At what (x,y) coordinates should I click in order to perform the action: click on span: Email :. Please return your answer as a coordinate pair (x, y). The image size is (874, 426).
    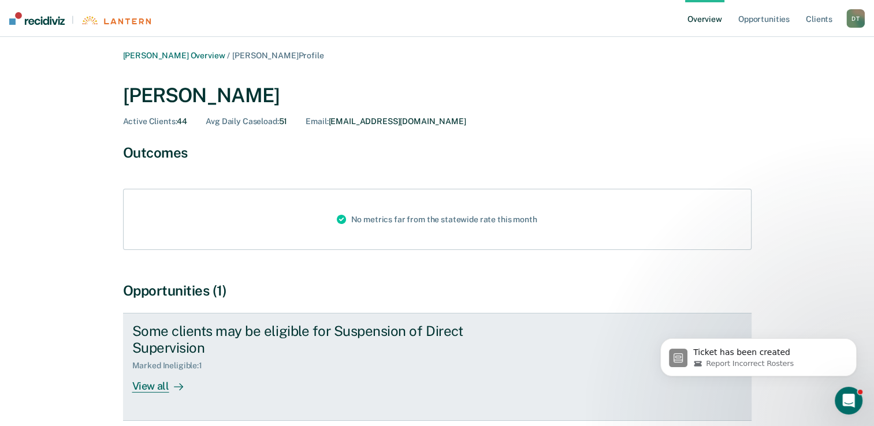
    Looking at the image, I should click on (317, 121).